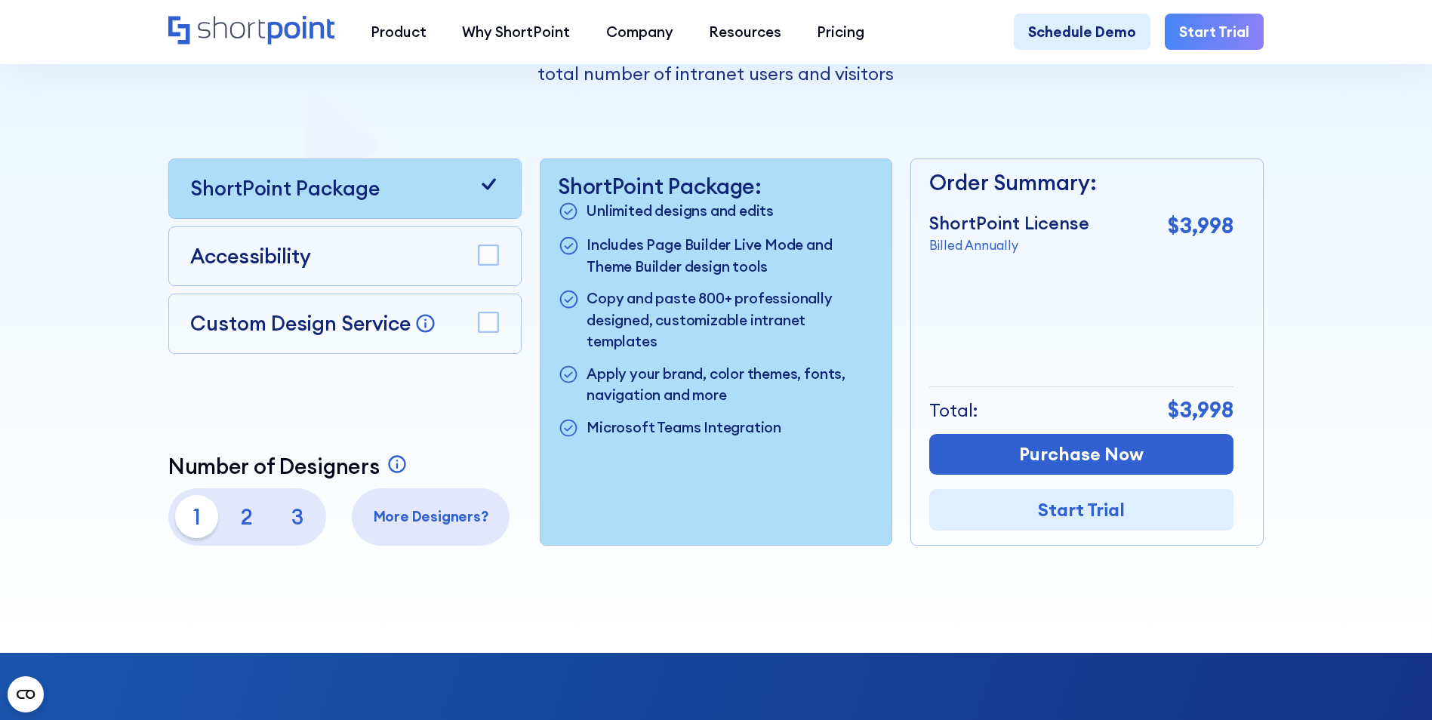  What do you see at coordinates (745, 32) in the screenshot?
I see `div: Resources` at bounding box center [745, 32].